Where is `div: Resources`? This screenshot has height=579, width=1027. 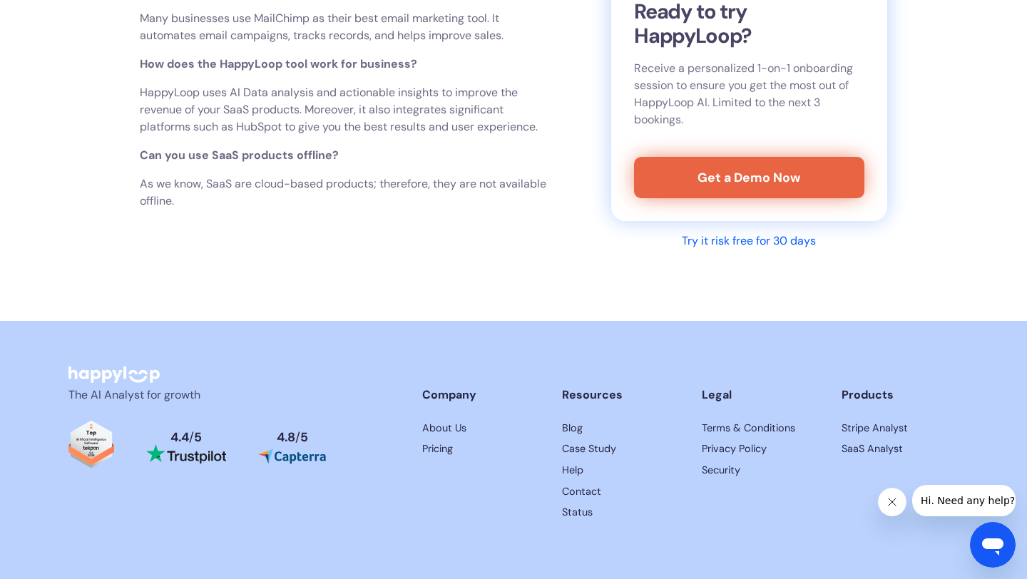
div: Resources is located at coordinates (620, 395).